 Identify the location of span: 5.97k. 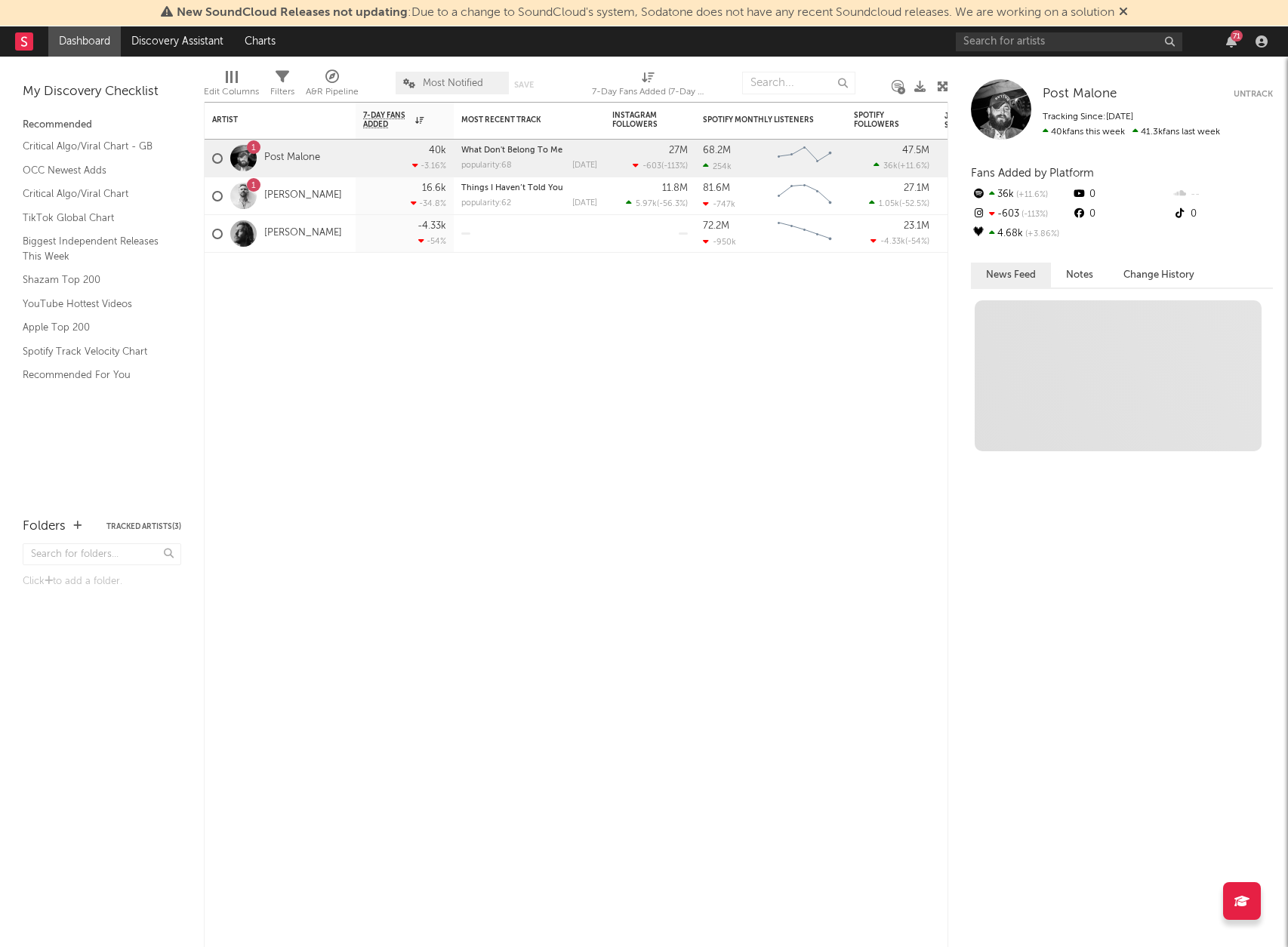
(646, 203).